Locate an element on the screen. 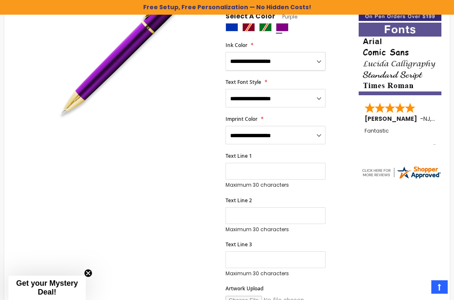 This screenshot has width=454, height=300. img: font-personalization-examples is located at coordinates (400, 59).